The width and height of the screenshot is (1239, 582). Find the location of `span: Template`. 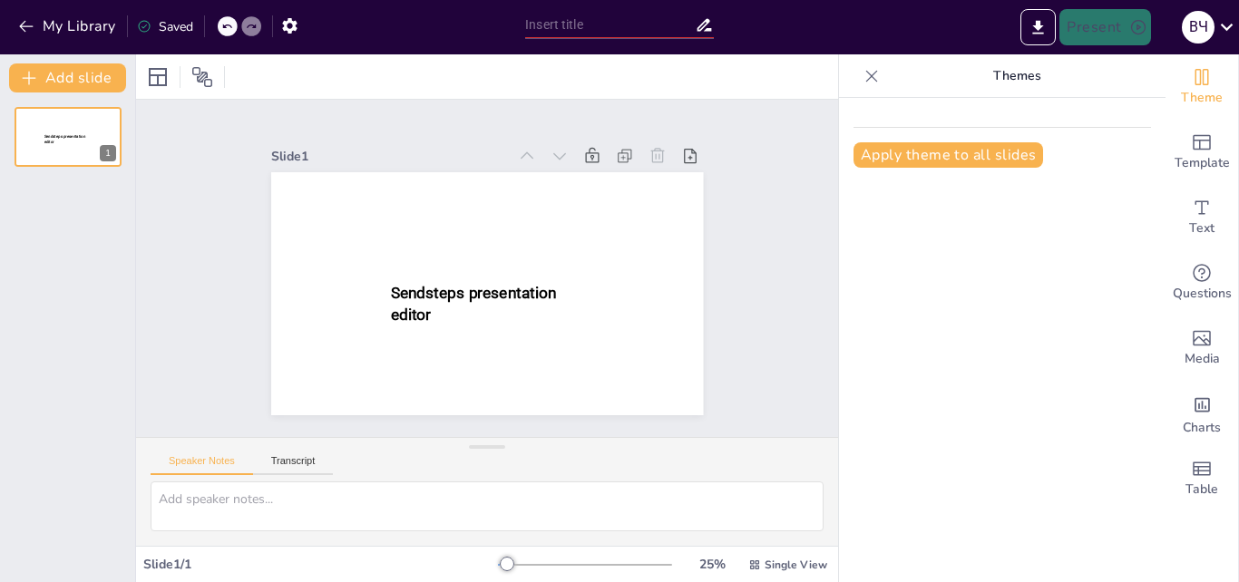

span: Template is located at coordinates (1201, 163).